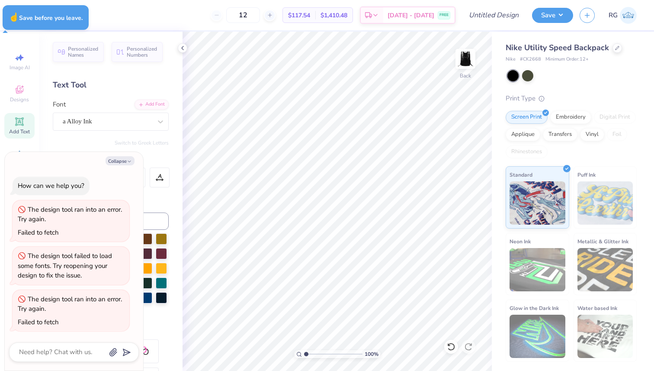 The width and height of the screenshot is (654, 371). What do you see at coordinates (617, 134) in the screenshot?
I see `div: Foil` at bounding box center [617, 134].